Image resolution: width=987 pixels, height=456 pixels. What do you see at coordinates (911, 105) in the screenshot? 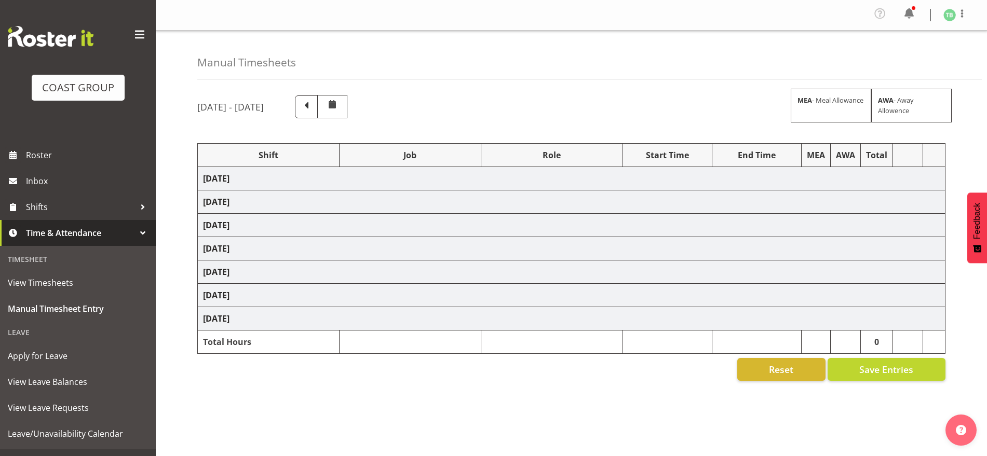
I see `div: - Away Allowence` at bounding box center [911, 105].